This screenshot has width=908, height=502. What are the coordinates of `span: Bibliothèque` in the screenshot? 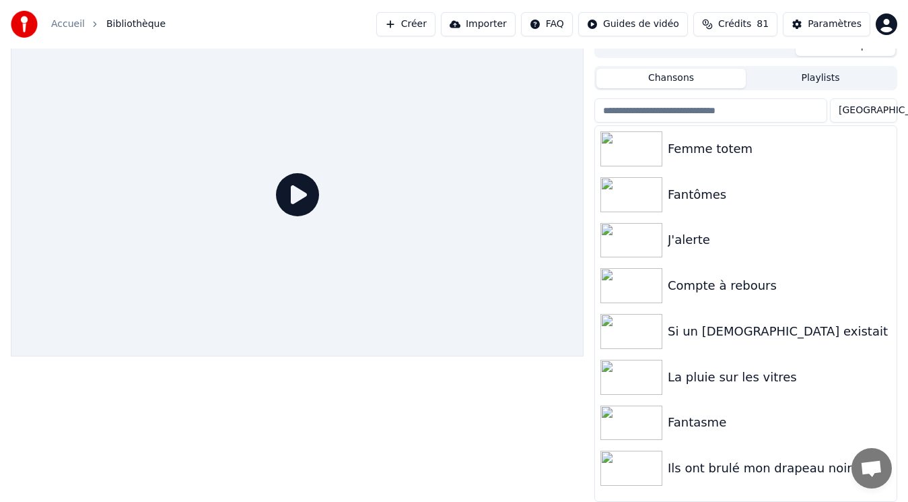 It's located at (136, 24).